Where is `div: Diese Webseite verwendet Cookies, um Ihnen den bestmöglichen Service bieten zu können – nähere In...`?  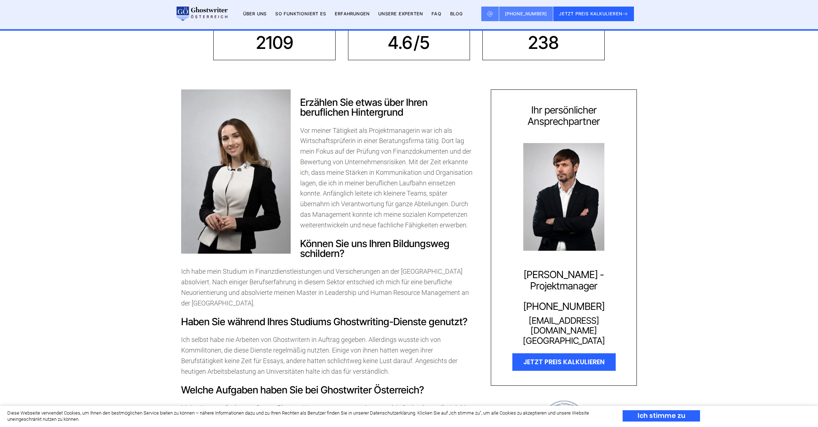
div: Diese Webseite verwendet Cookies, um Ihnen den bestmöglichen Service bieten zu können – nähere In... is located at coordinates (308, 416).